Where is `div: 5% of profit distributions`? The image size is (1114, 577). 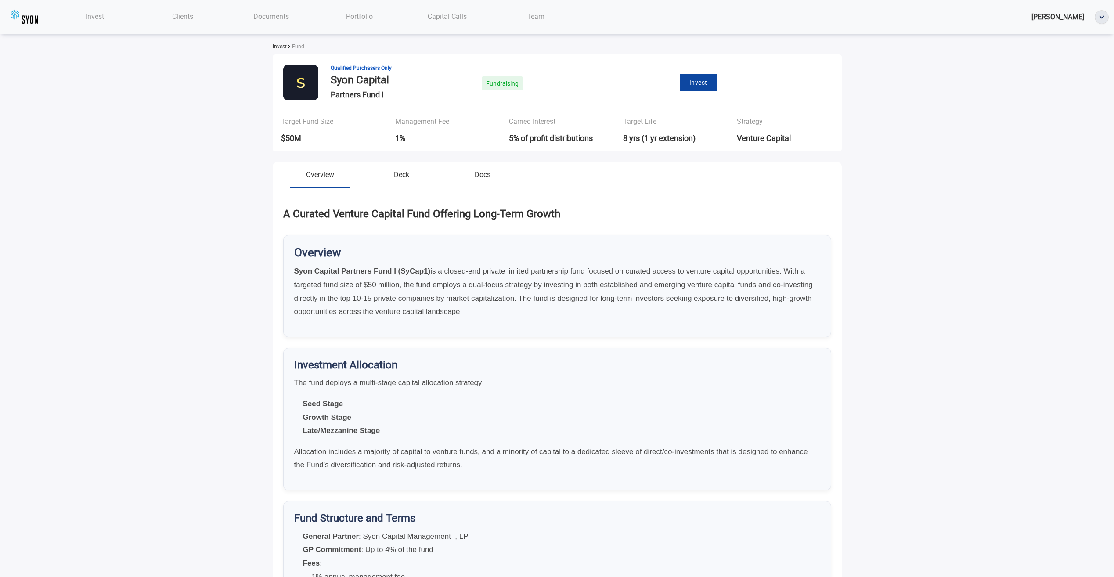
div: 5% of profit distributions is located at coordinates (565, 140).